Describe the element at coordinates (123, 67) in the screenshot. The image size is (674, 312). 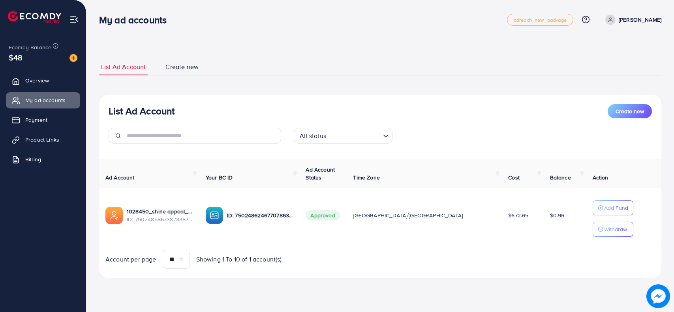
I see `span: List Ad Account` at that location.